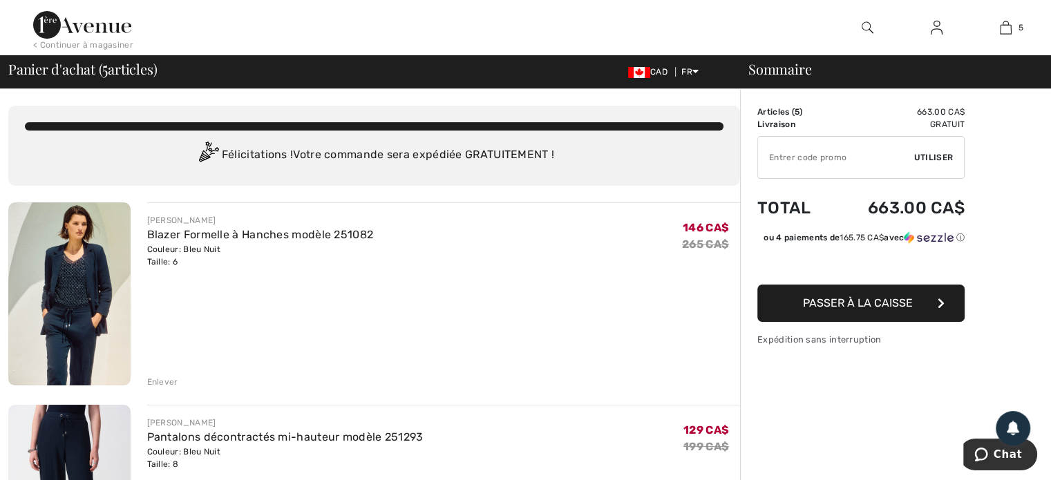 This screenshot has height=480, width=1051. I want to click on s: 199 CA$, so click(706, 446).